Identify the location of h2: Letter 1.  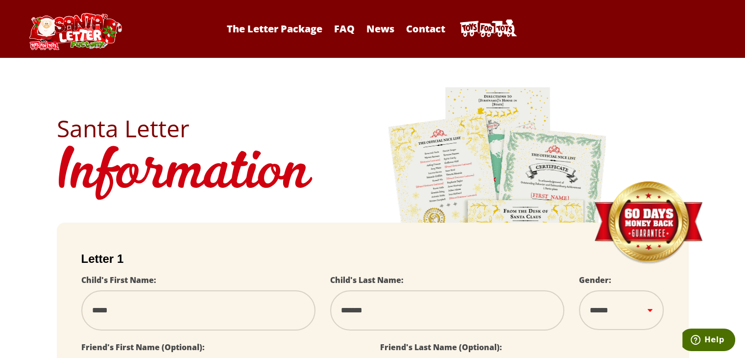
(373, 259).